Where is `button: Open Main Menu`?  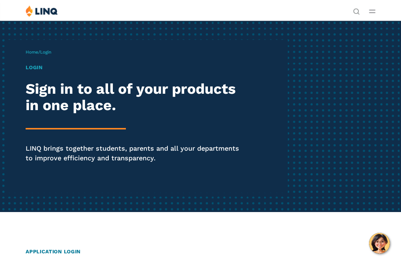 button: Open Main Menu is located at coordinates (372, 11).